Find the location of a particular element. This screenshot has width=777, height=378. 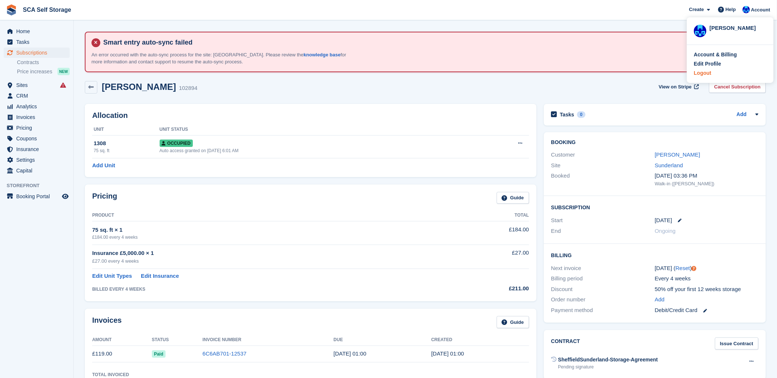

span: Paid is located at coordinates (159, 354).